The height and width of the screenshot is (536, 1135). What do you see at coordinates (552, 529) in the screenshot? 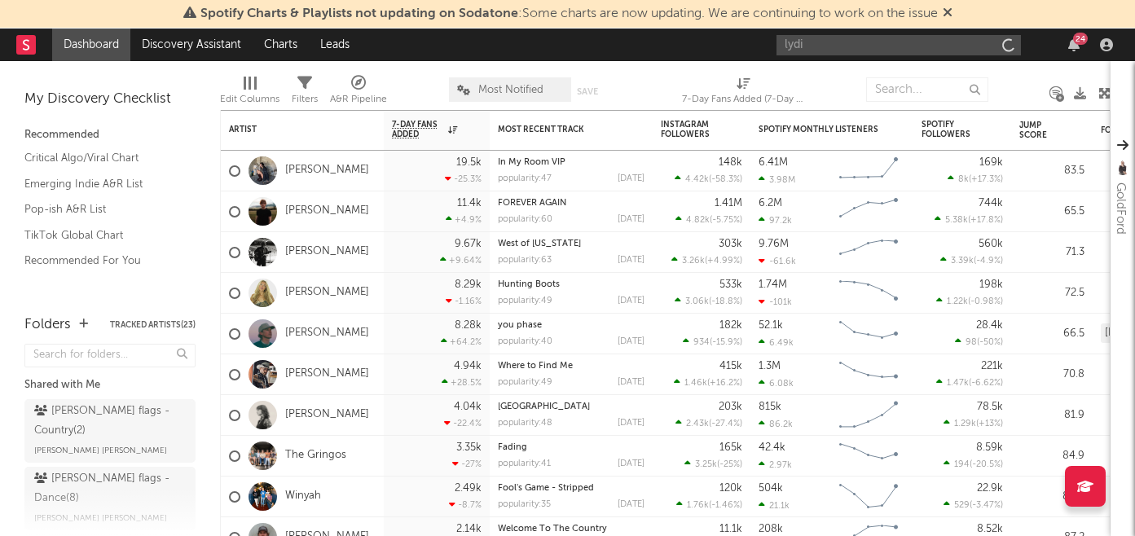
I see `a: Welcome To The Country` at bounding box center [552, 529].